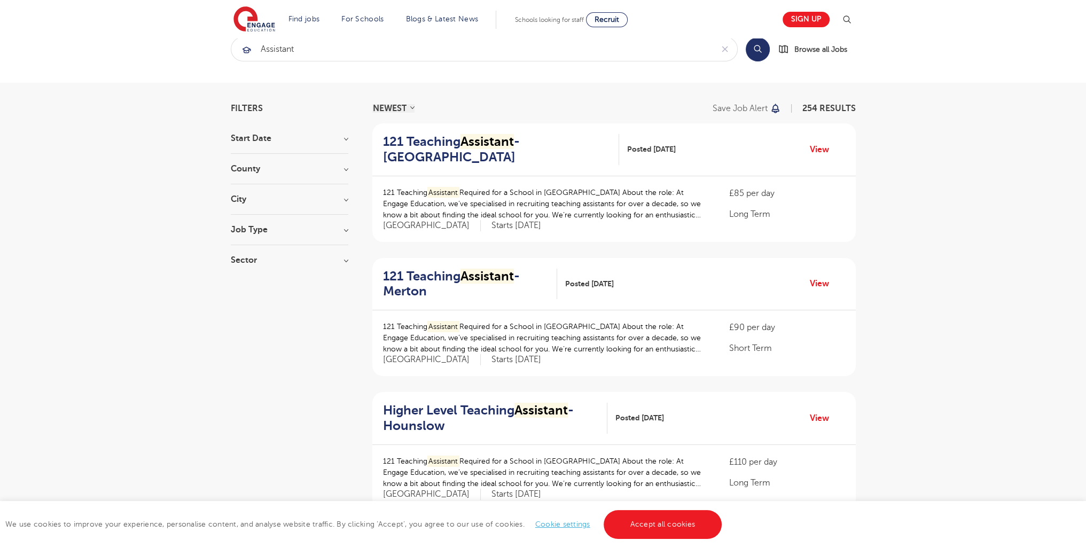 The image size is (1086, 548). Describe the element at coordinates (563, 524) in the screenshot. I see `a: Cookie settings` at that location.